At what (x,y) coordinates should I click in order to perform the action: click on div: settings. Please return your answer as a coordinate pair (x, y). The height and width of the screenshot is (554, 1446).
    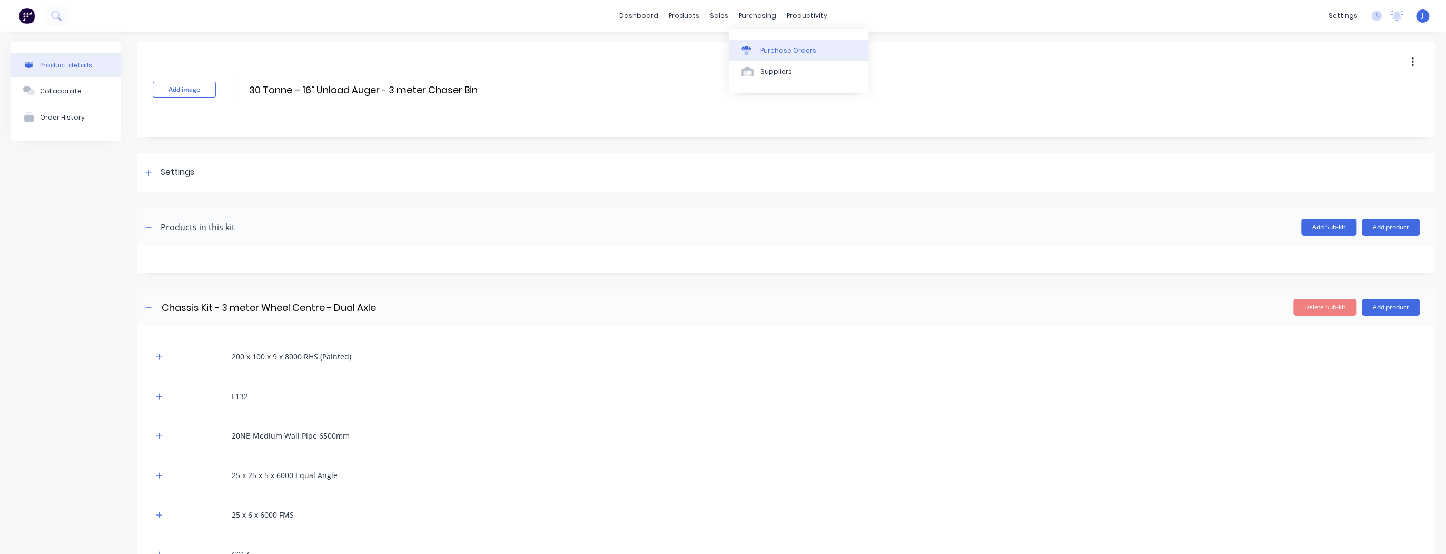
    Looking at the image, I should click on (1343, 16).